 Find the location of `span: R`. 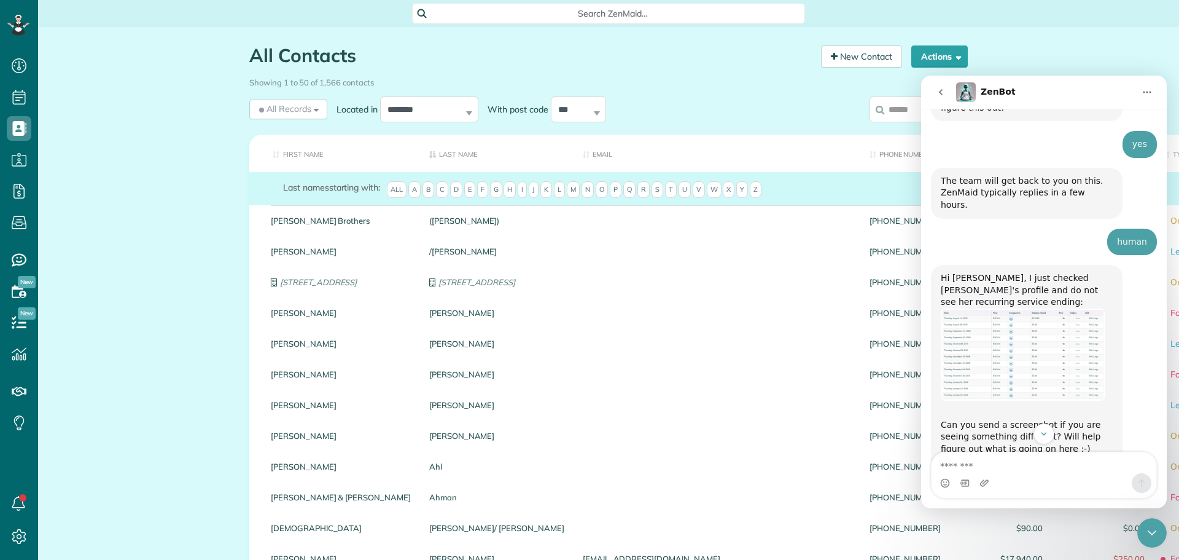

span: R is located at coordinates (644, 190).